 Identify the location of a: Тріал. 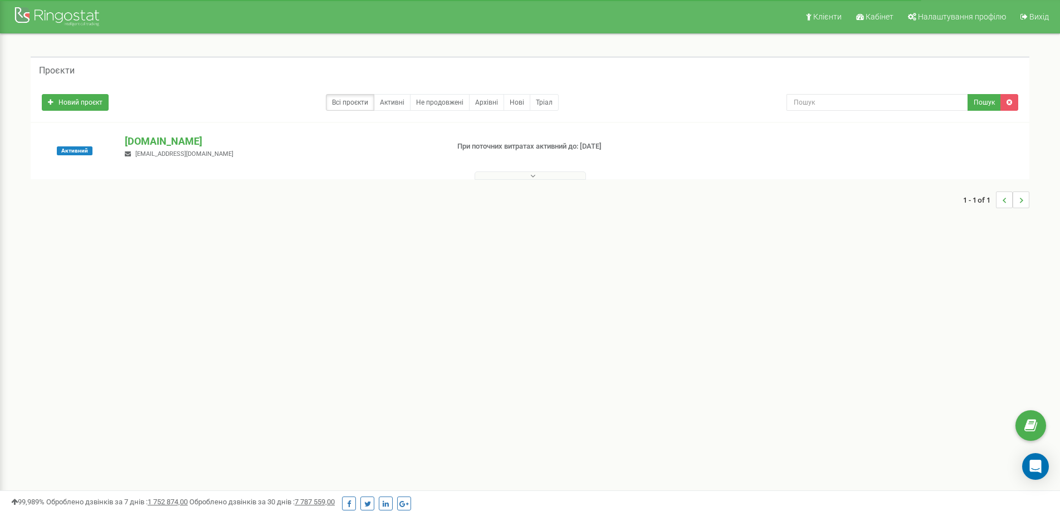
(544, 102).